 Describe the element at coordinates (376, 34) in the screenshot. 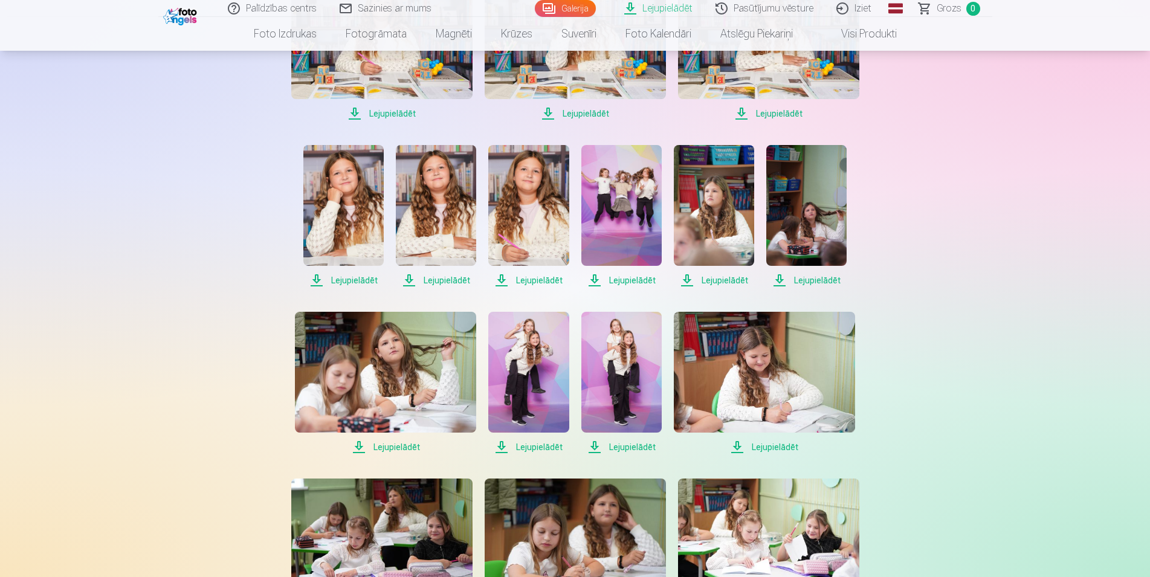

I see `a: Fotogrāmata` at that location.